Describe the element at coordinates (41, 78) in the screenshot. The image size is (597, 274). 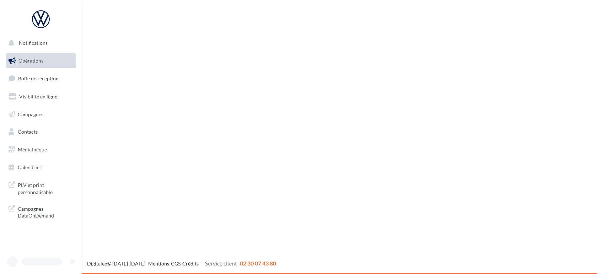
I see `a: Boîte de réception` at that location.